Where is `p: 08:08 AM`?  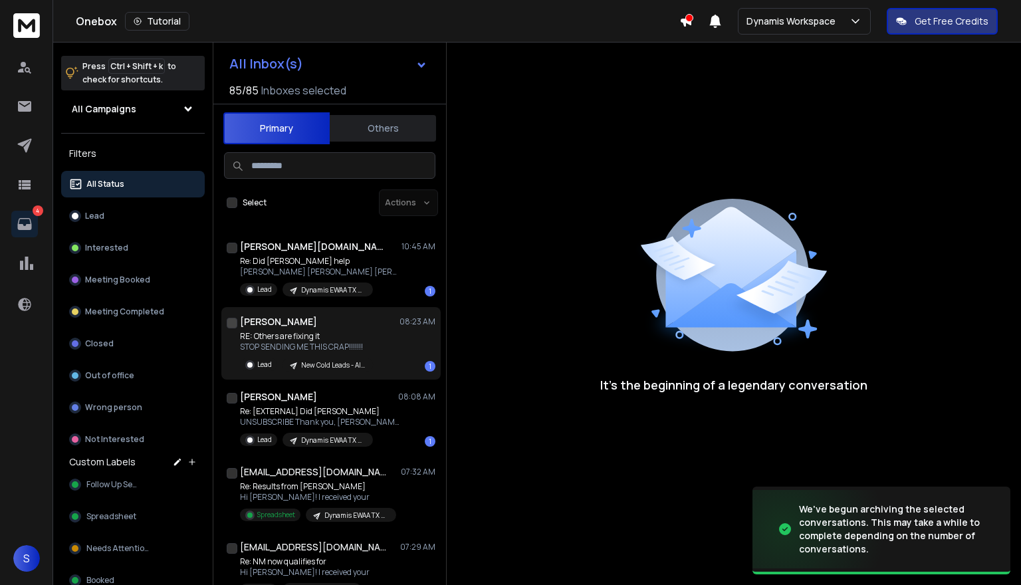 p: 08:08 AM is located at coordinates (417, 397).